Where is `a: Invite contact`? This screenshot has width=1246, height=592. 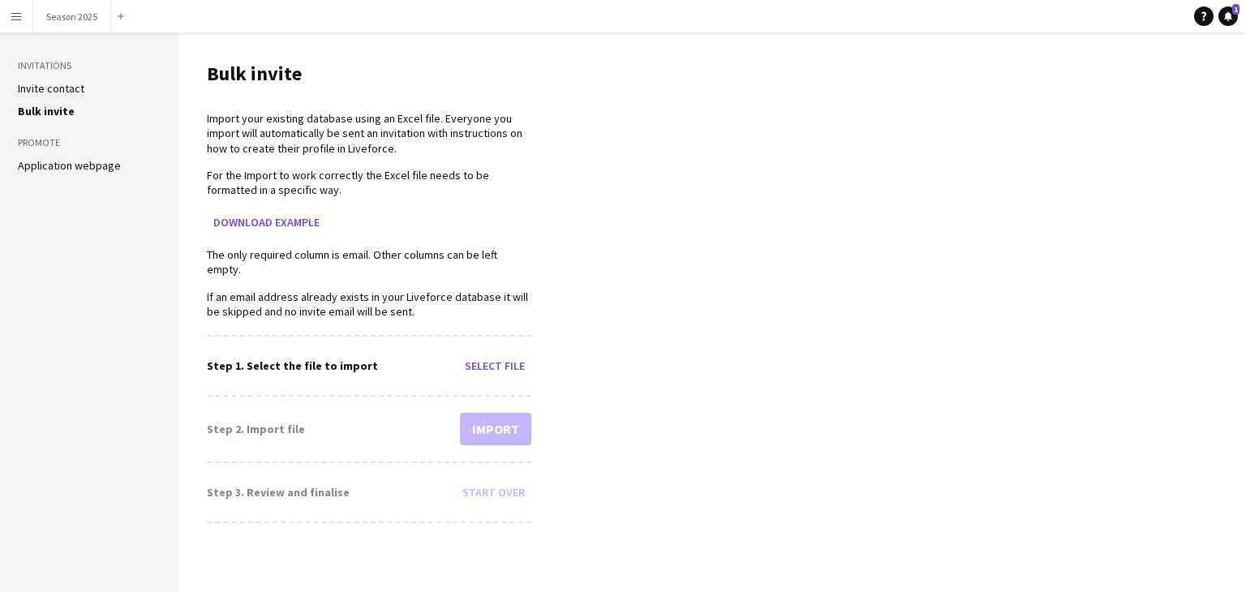
a: Invite contact is located at coordinates (51, 88).